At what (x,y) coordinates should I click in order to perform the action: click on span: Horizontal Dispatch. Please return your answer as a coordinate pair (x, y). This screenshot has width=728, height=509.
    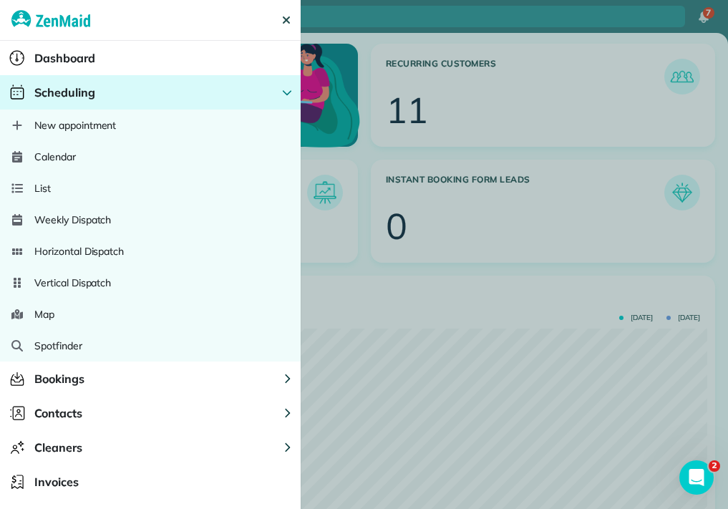
    Looking at the image, I should click on (79, 251).